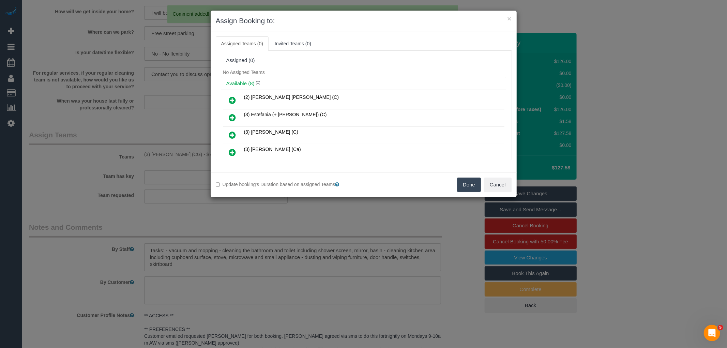 Image resolution: width=727 pixels, height=348 pixels. Describe the element at coordinates (364, 60) in the screenshot. I see `div: Assigned (0)` at that location.